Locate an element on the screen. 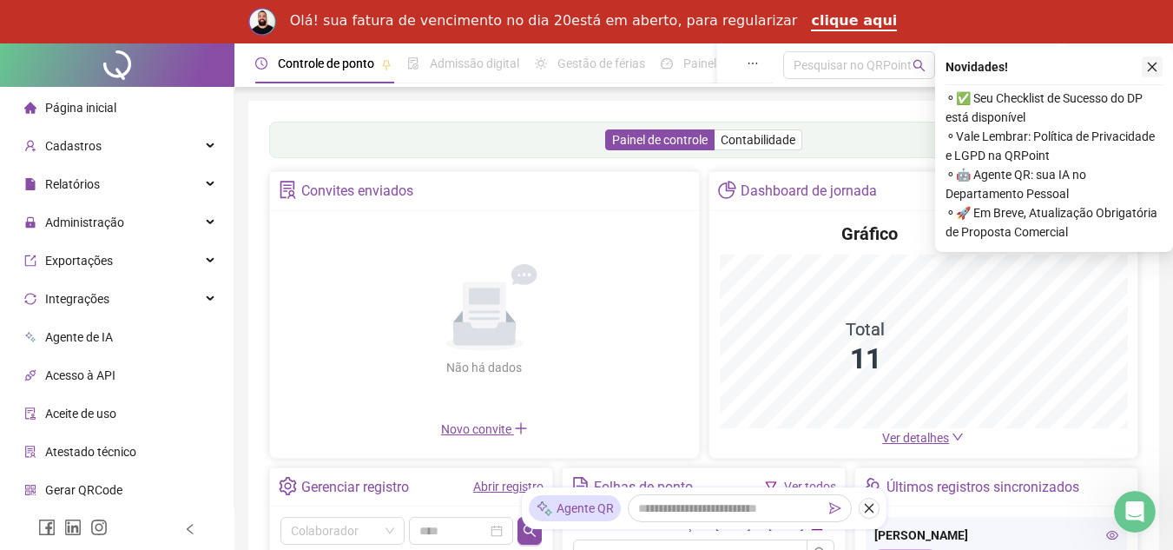 This screenshot has height=550, width=1173. span: ⚬ 🤖 Agente QR: sua IA no Departamento Pessoal is located at coordinates (1054, 184).